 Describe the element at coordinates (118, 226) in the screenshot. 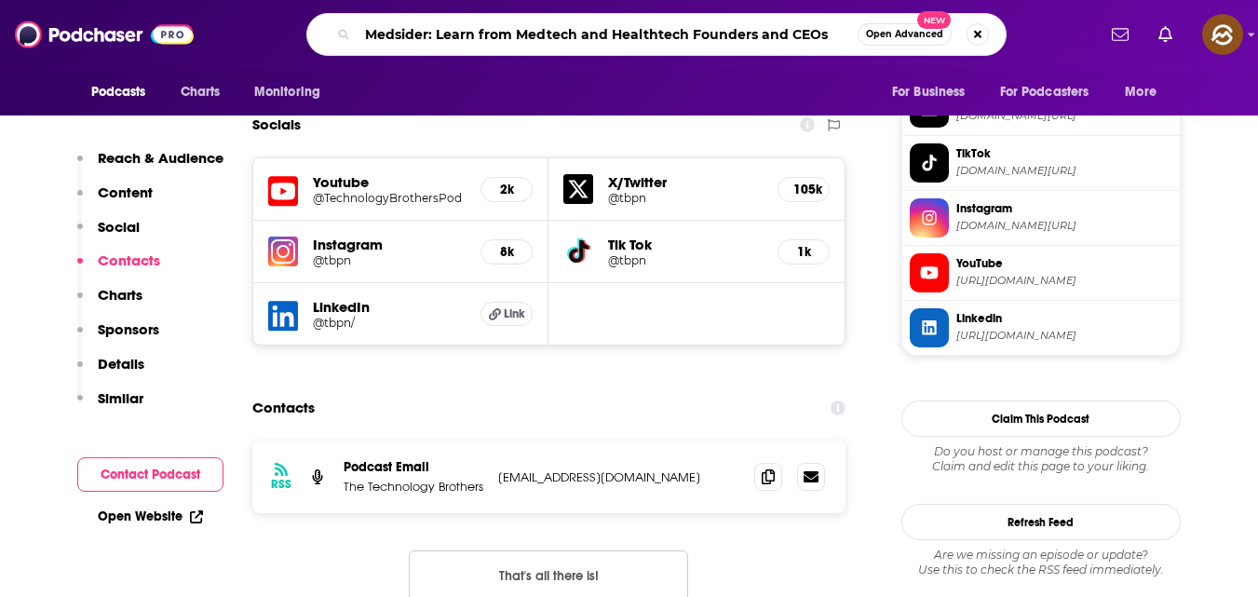

I see `p: Social` at that location.